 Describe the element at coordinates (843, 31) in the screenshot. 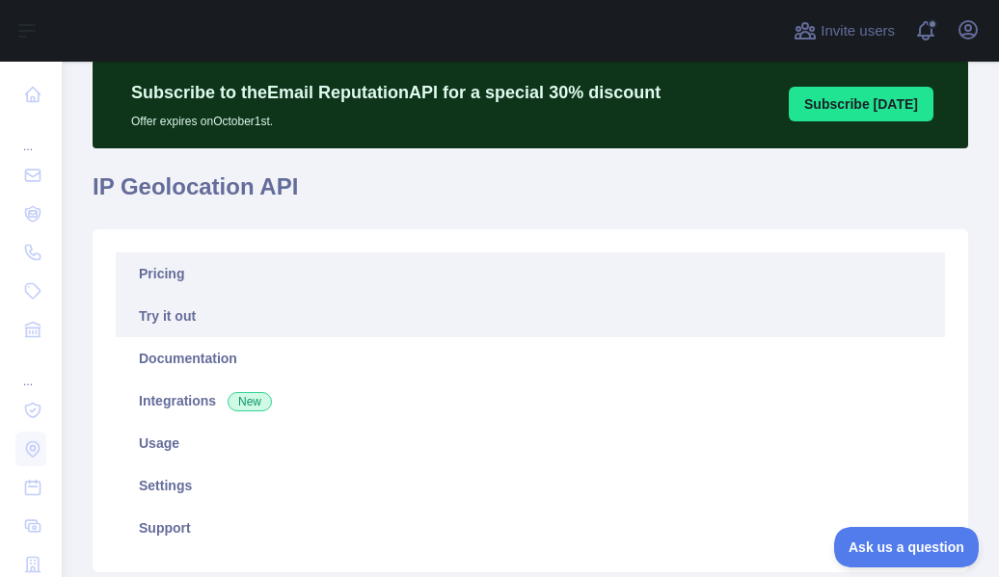

I see `button: Invite users` at that location.